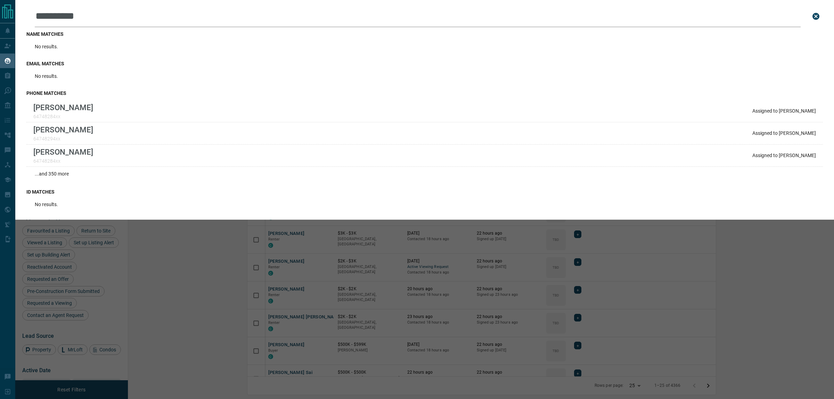  I want to click on h3: id matches, so click(425, 192).